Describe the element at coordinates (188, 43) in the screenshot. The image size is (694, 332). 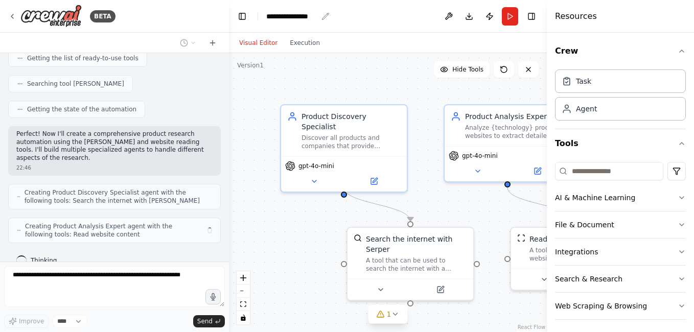
I see `button: Switch to previous chat` at that location.